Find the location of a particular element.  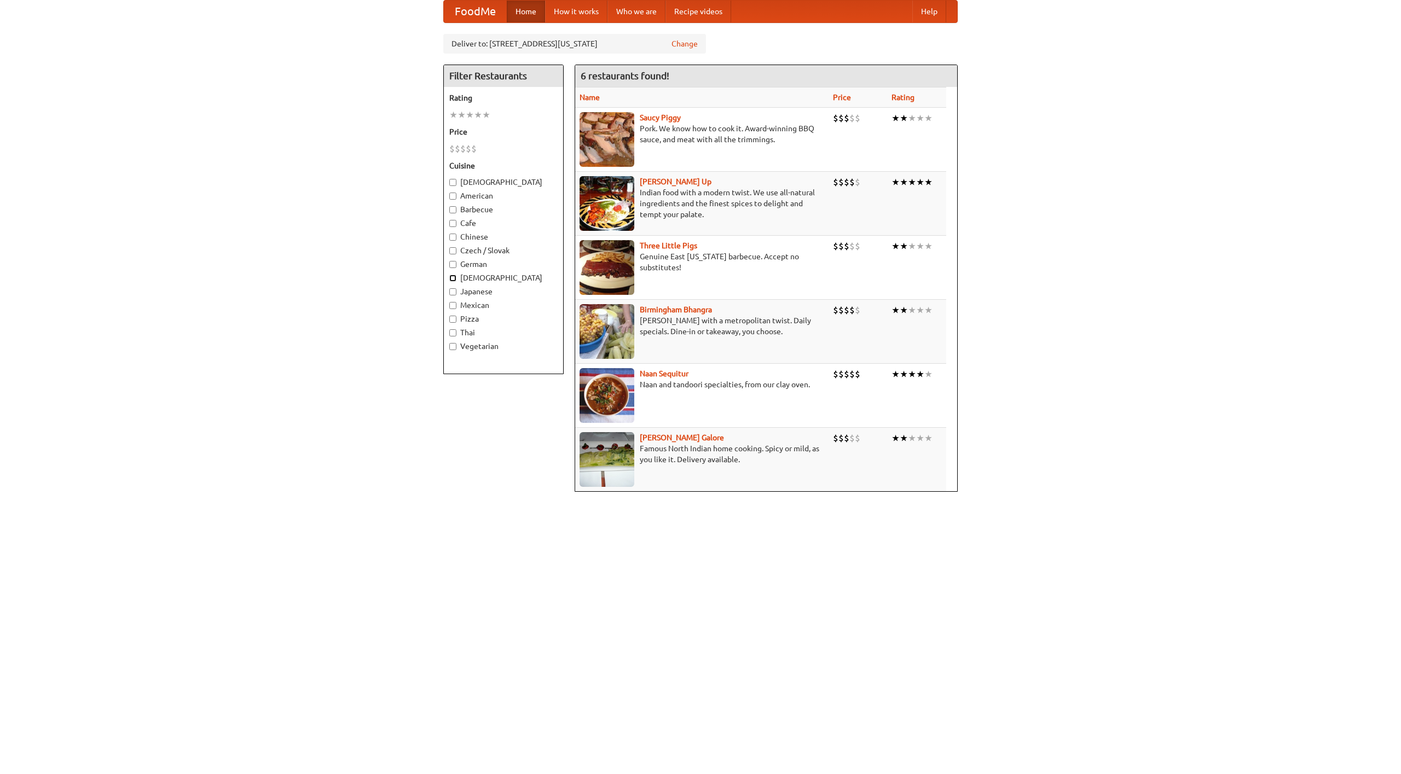

h4: Filter Restaurants is located at coordinates (503, 76).